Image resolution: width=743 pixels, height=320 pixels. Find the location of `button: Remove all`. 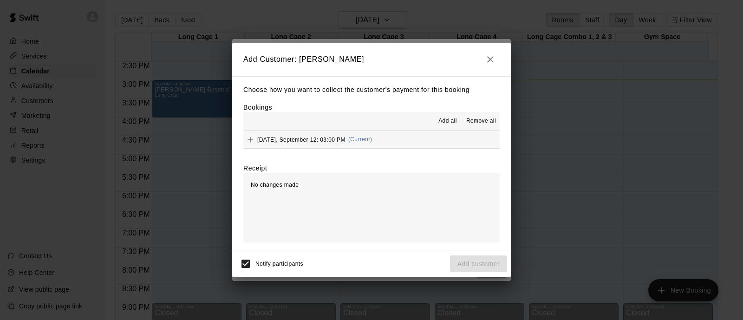

button: Remove all is located at coordinates (481, 121).